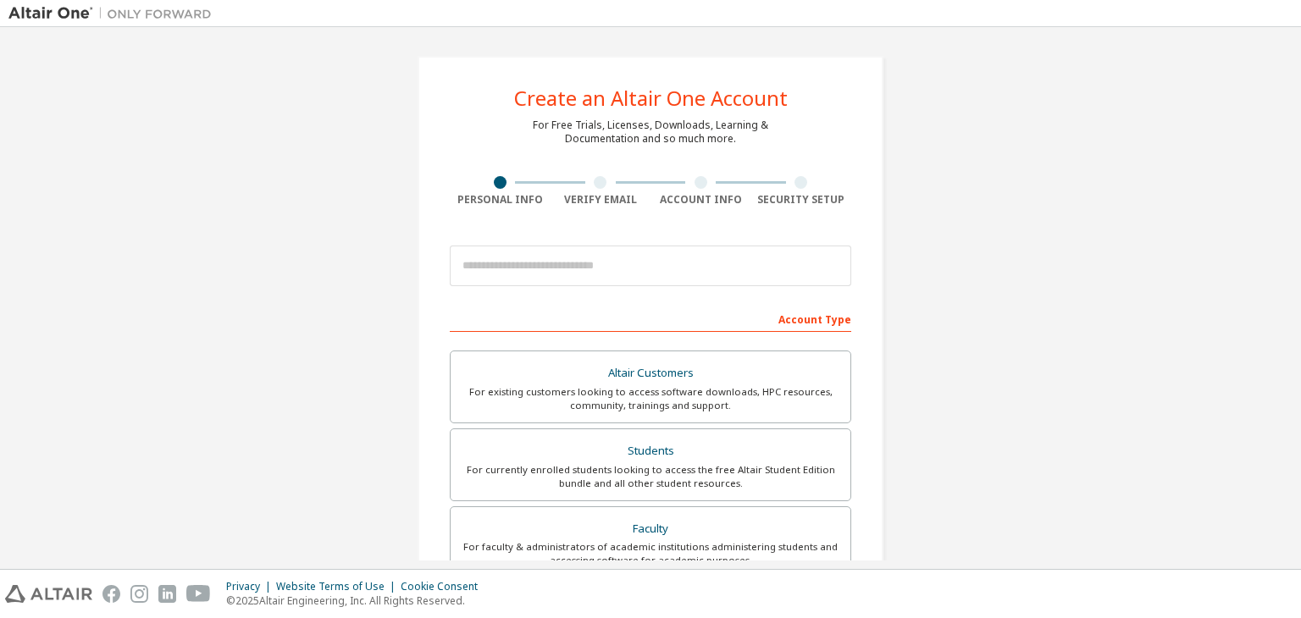 The height and width of the screenshot is (618, 1301). What do you see at coordinates (338, 587) in the screenshot?
I see `div: Website Terms of Use` at bounding box center [338, 587].